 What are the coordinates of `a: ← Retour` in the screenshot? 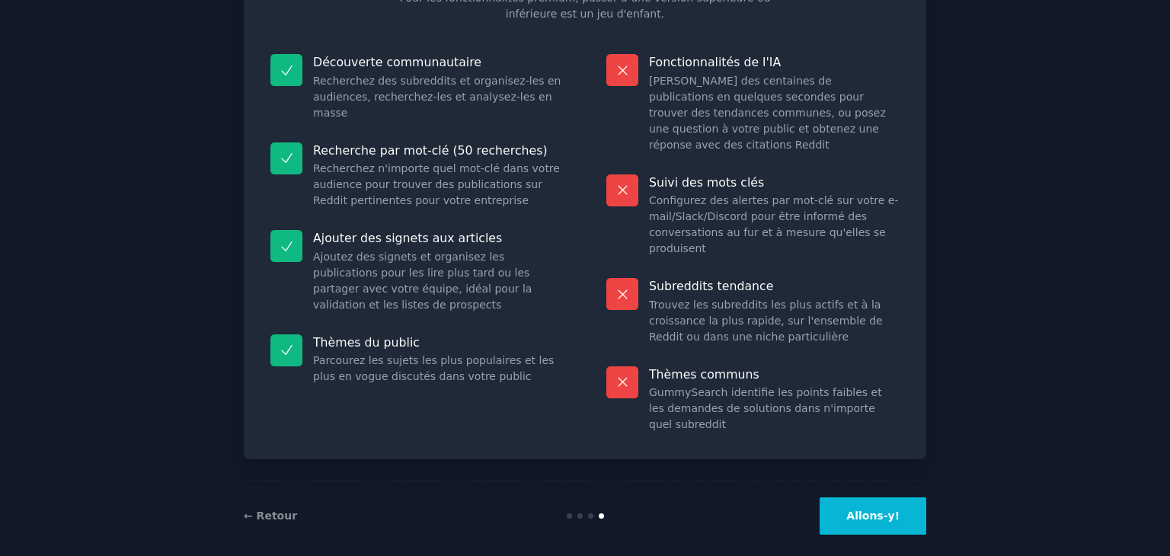 It's located at (270, 516).